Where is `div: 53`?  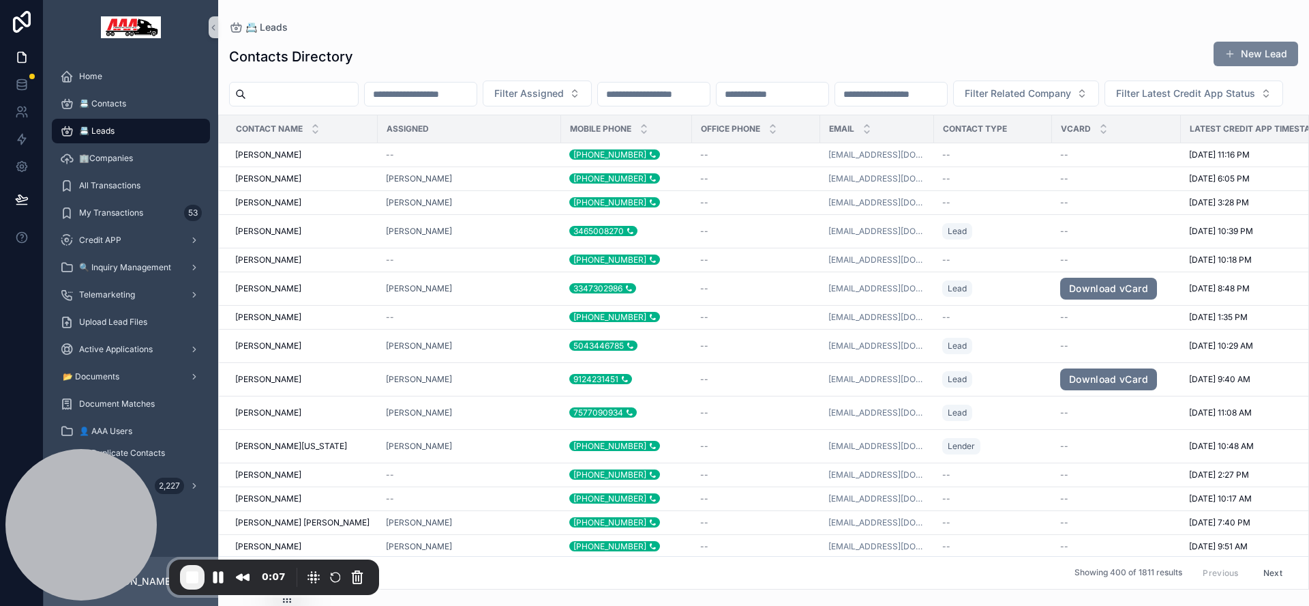
div: 53 is located at coordinates (193, 213).